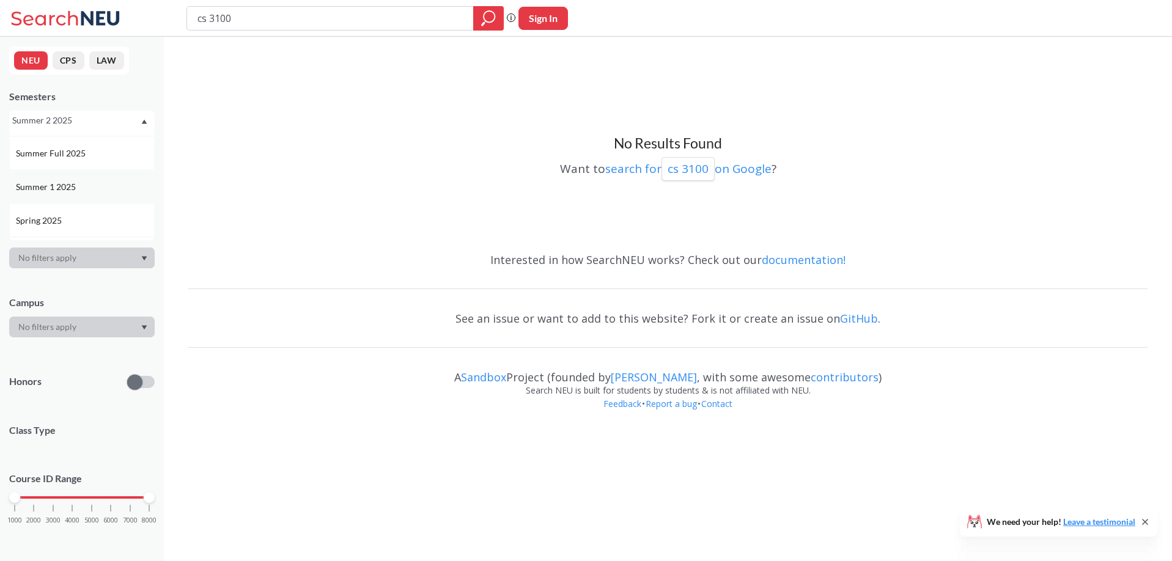 The height and width of the screenshot is (561, 1172). What do you see at coordinates (859, 319) in the screenshot?
I see `a: GitHub` at bounding box center [859, 319].